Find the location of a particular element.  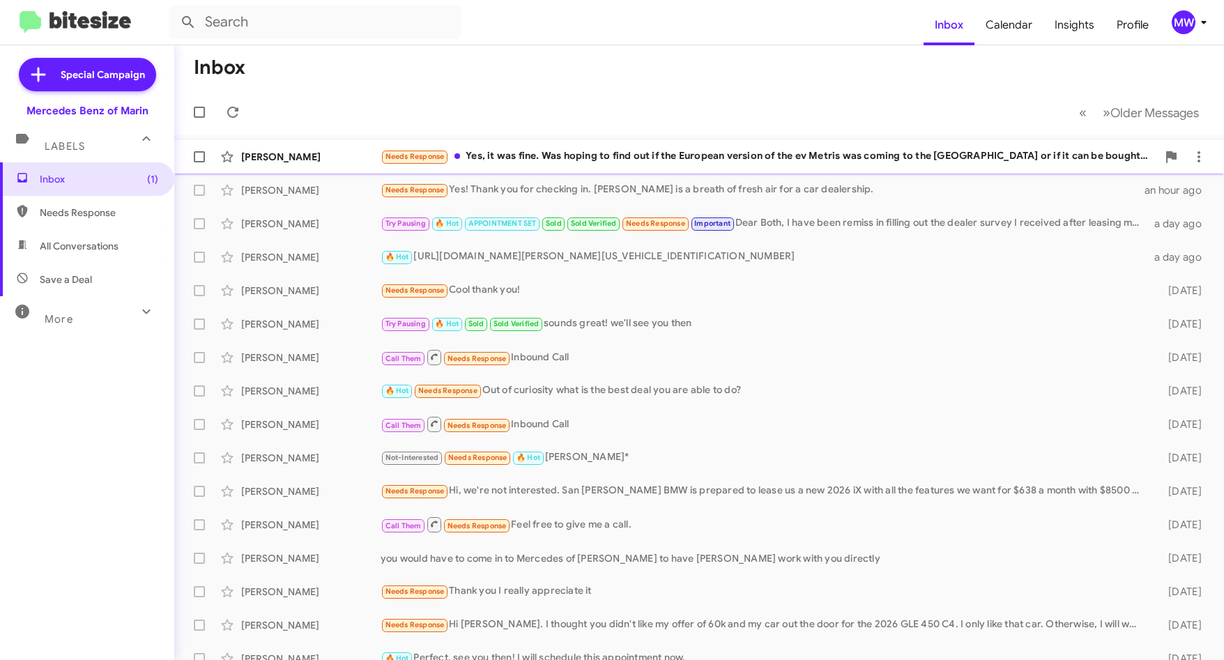

div: Cool thank you! is located at coordinates (764, 290).